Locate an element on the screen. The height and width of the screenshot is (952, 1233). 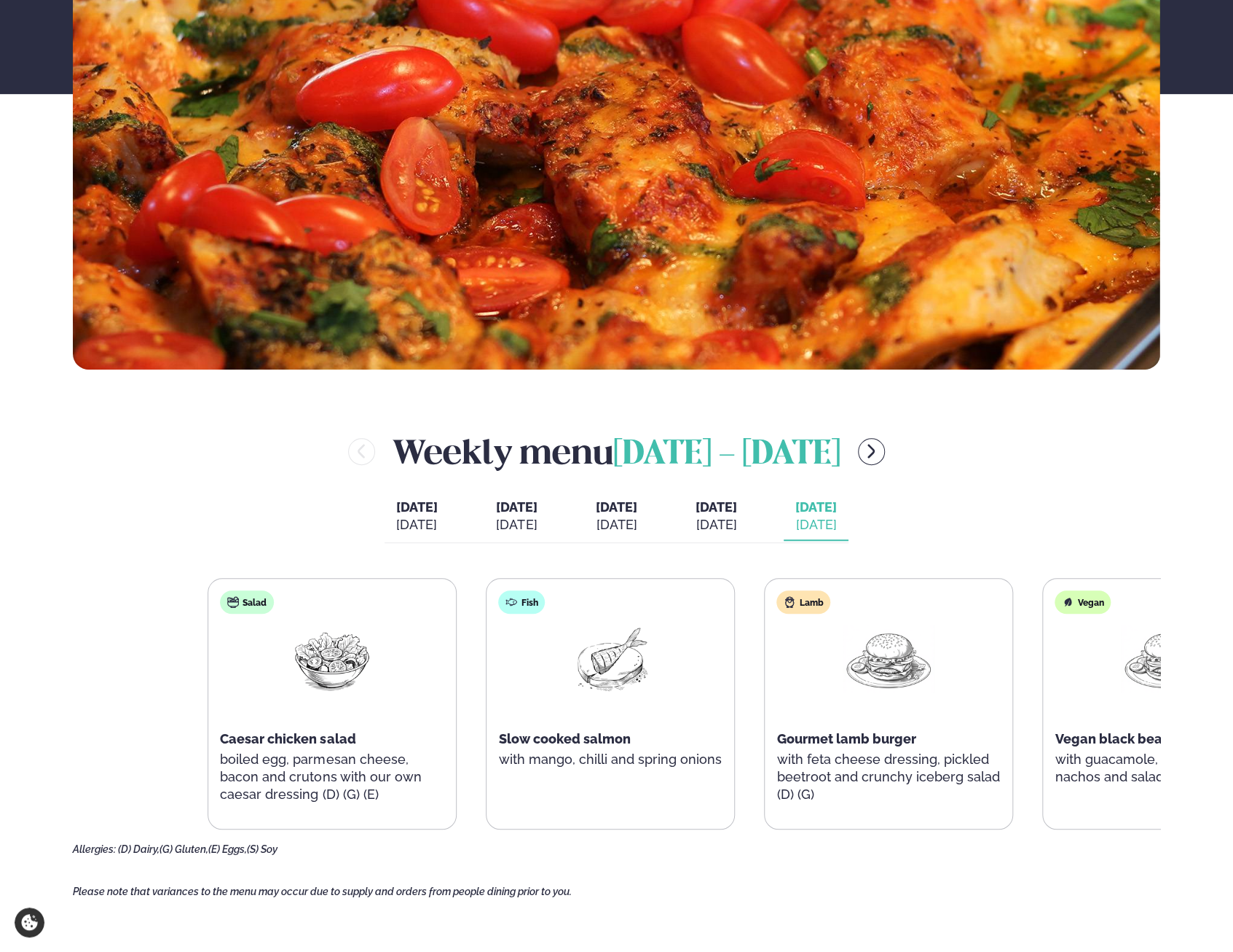
span: (S) Soy is located at coordinates (262, 849).